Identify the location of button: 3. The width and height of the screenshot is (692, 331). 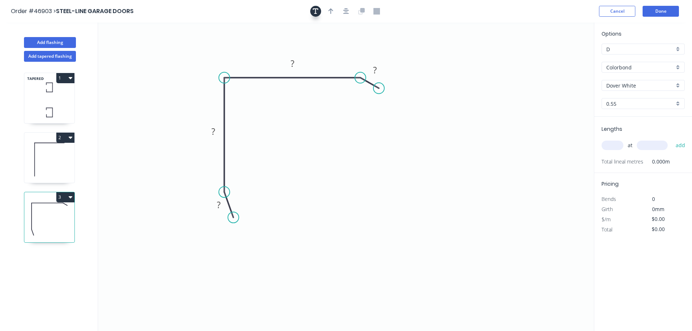
(65, 197).